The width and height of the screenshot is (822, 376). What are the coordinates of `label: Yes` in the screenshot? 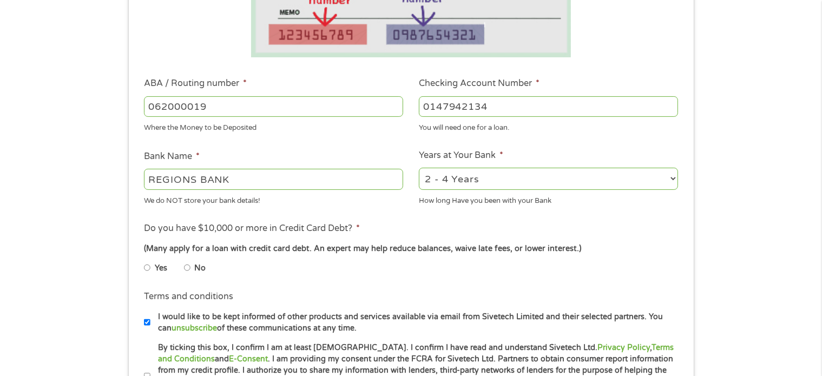 It's located at (161, 269).